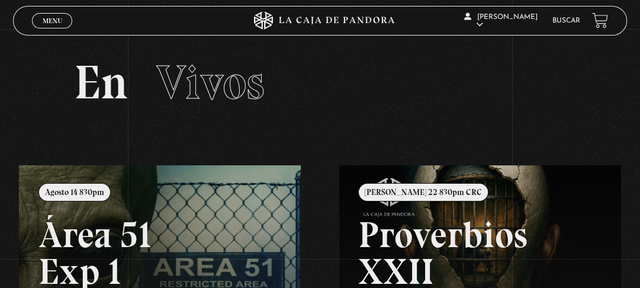  I want to click on span: Menu, so click(52, 21).